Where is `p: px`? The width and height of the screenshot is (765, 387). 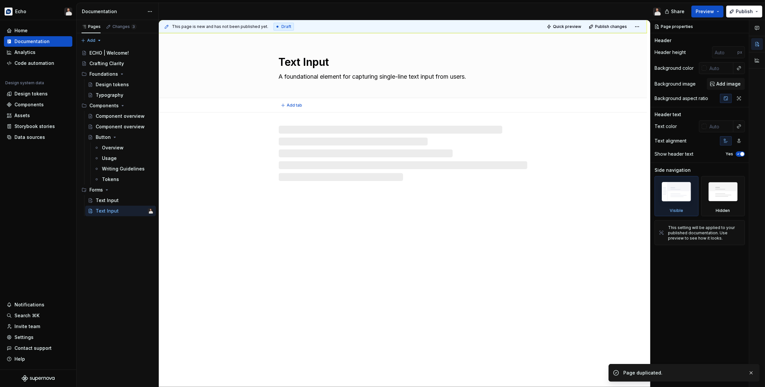
p: px is located at coordinates (740, 52).